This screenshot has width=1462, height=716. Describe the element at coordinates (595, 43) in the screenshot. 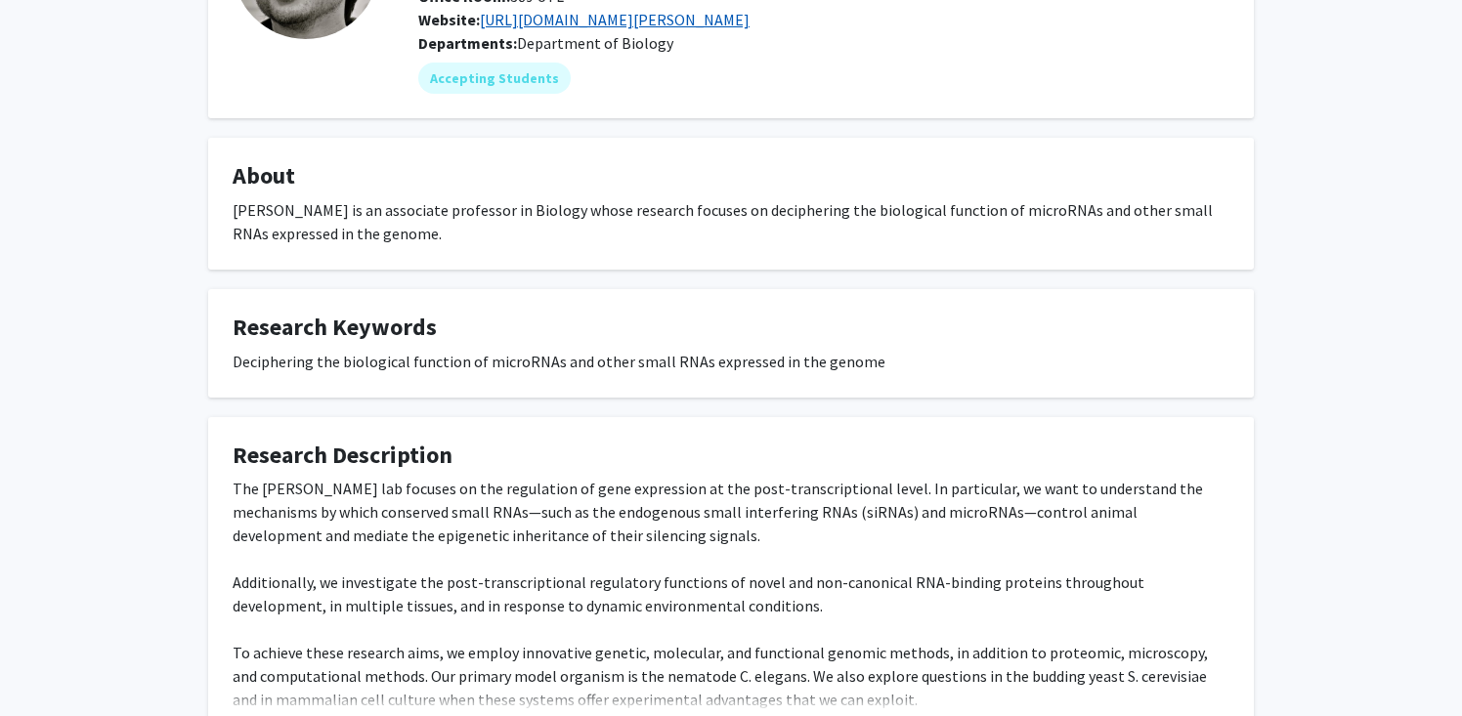

I see `span: Department of Biology` at that location.